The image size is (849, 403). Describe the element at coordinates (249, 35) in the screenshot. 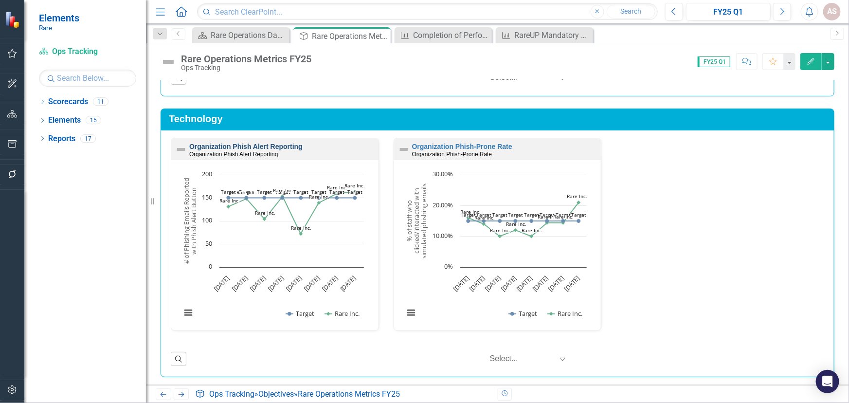

I see `div: Rare Operations Dashboard` at that location.